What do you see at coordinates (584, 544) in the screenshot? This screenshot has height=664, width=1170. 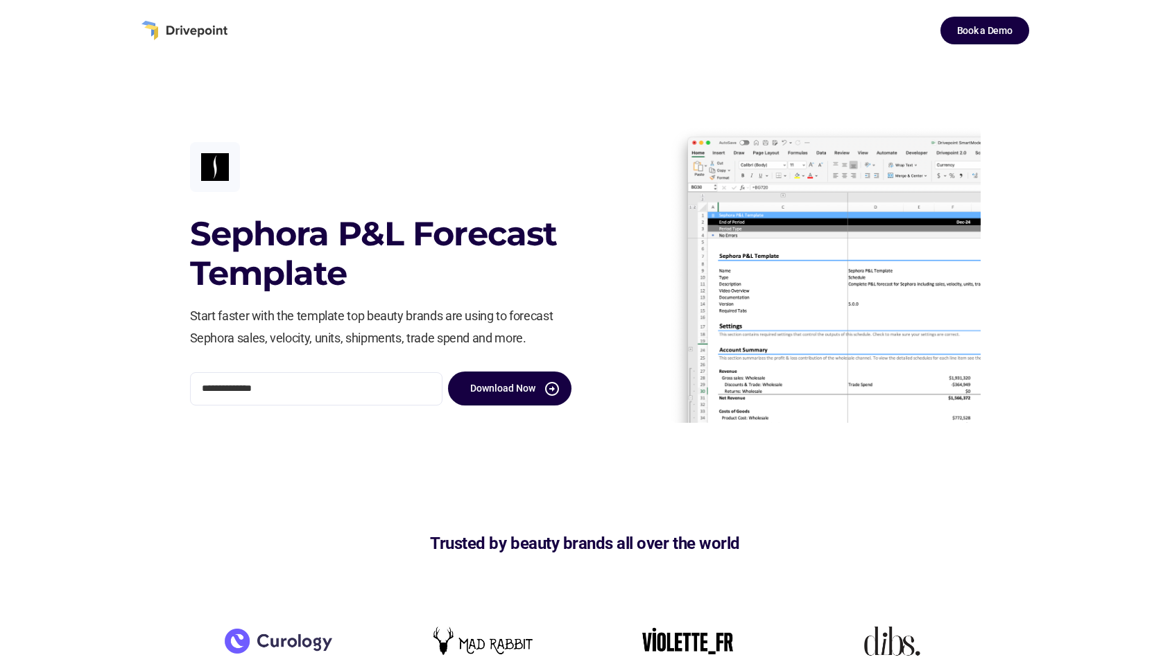 I see `h6: Trusted by beauty brands all over the world` at bounding box center [584, 544].